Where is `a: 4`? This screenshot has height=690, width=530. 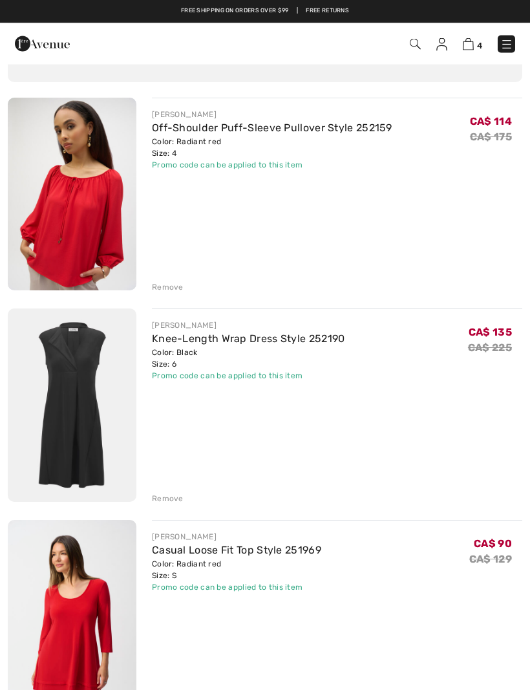 a: 4 is located at coordinates (473, 44).